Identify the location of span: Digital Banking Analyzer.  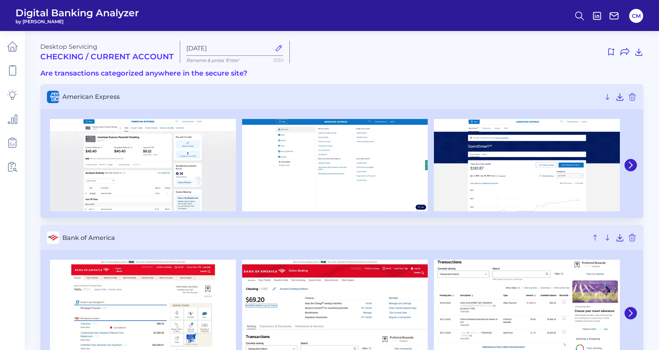
(77, 13).